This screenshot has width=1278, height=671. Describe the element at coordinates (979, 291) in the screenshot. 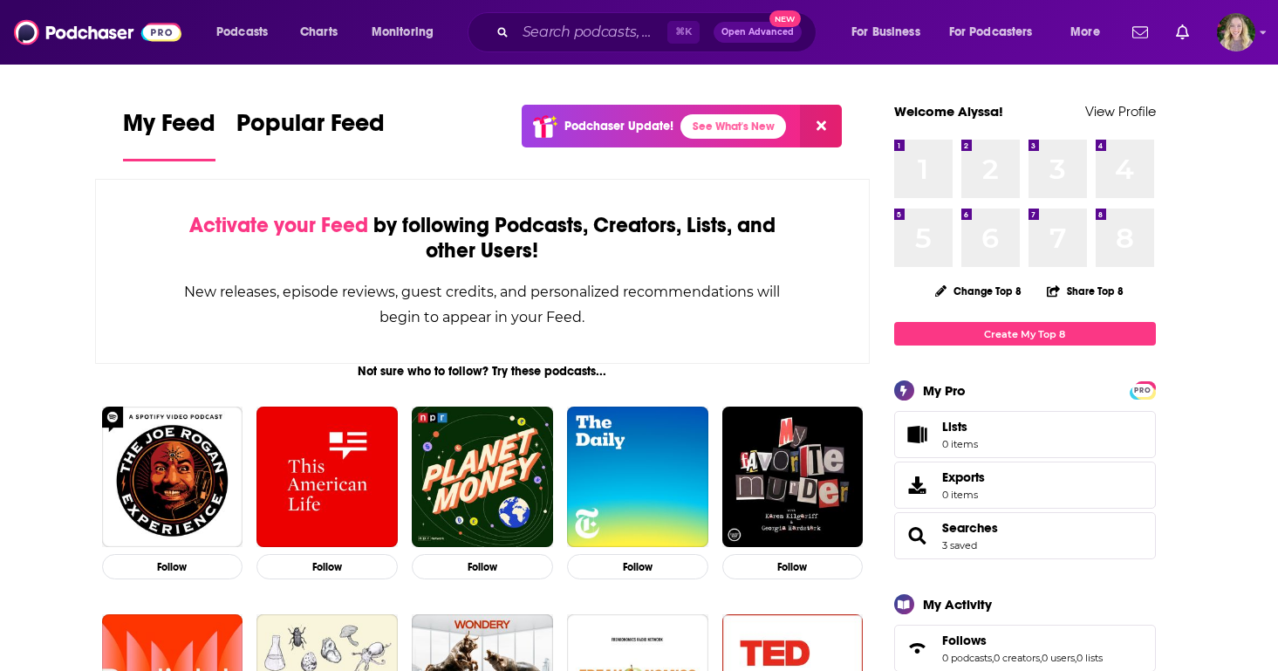

I see `button: Change Top 8` at that location.